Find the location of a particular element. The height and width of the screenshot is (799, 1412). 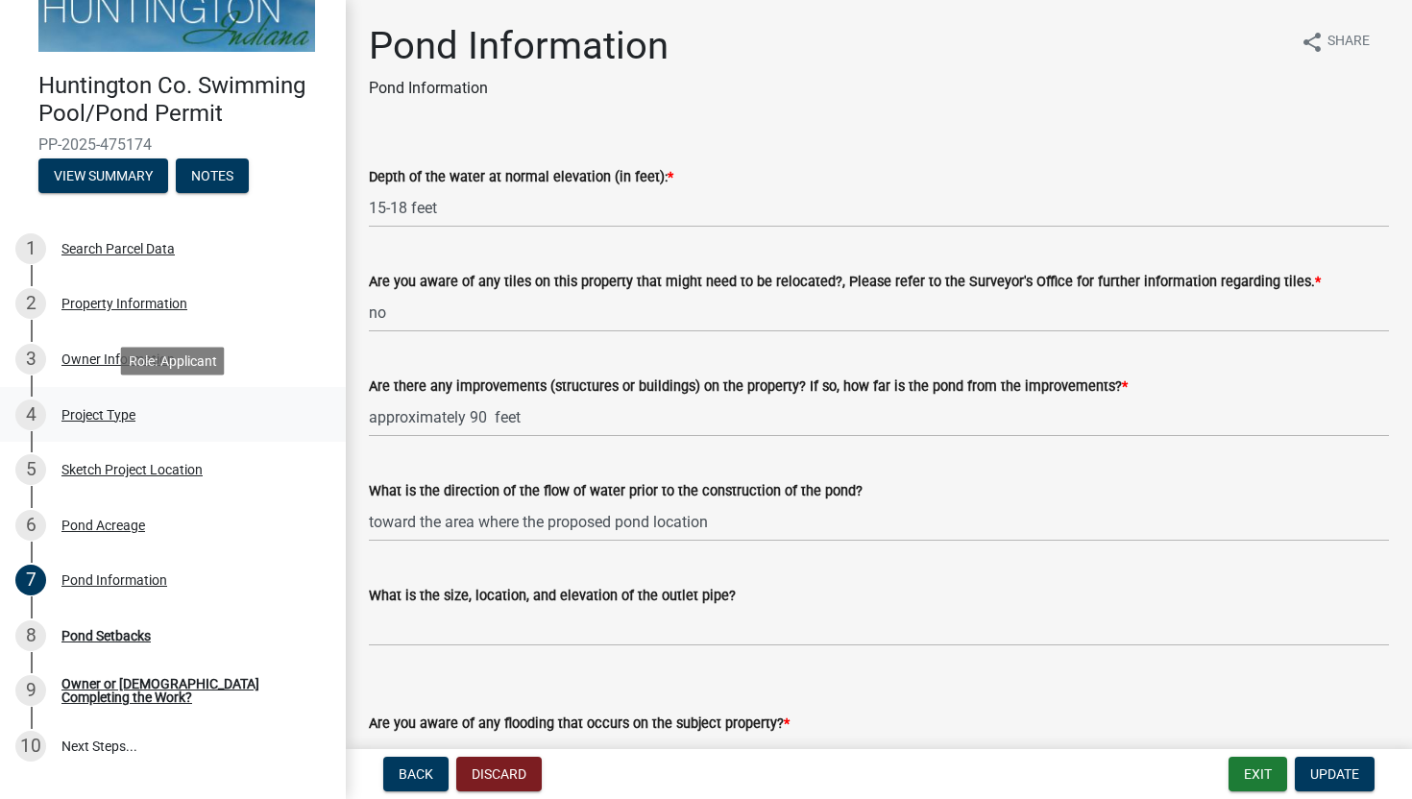

div: Project Type is located at coordinates (98, 415).